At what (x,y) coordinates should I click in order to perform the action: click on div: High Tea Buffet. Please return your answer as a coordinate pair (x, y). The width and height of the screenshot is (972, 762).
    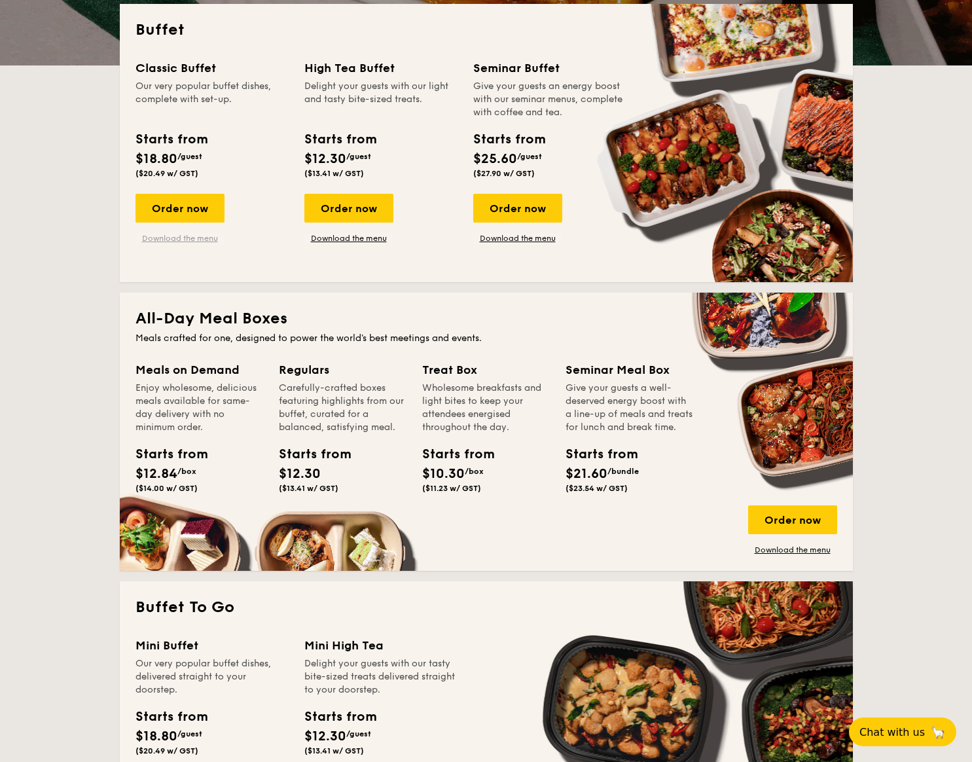
    Looking at the image, I should click on (381, 68).